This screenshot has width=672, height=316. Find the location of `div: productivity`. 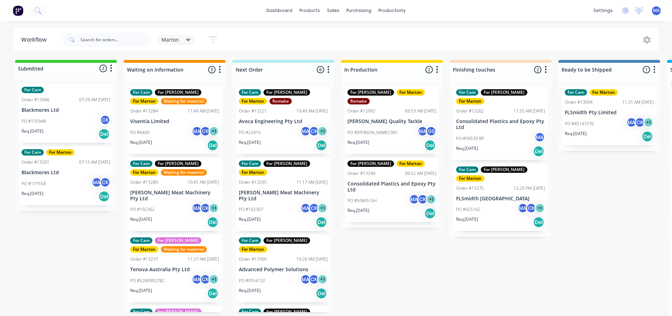

div: productivity is located at coordinates (392, 11).